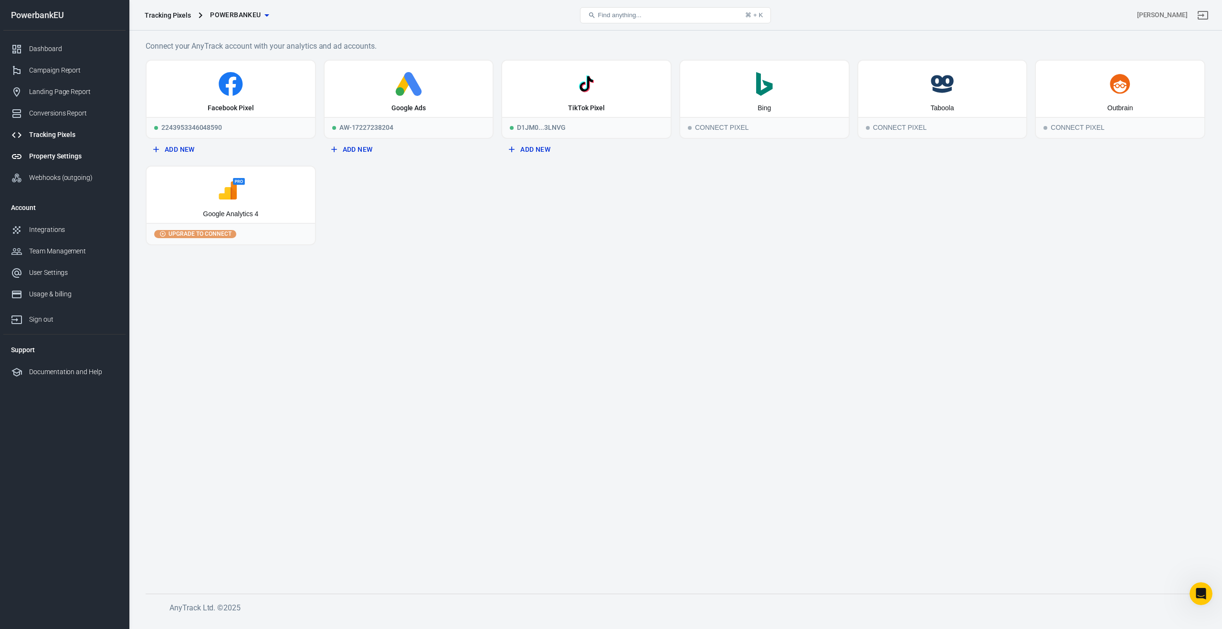  Describe the element at coordinates (74, 113) in the screenshot. I see `div: Conversions Report` at that location.